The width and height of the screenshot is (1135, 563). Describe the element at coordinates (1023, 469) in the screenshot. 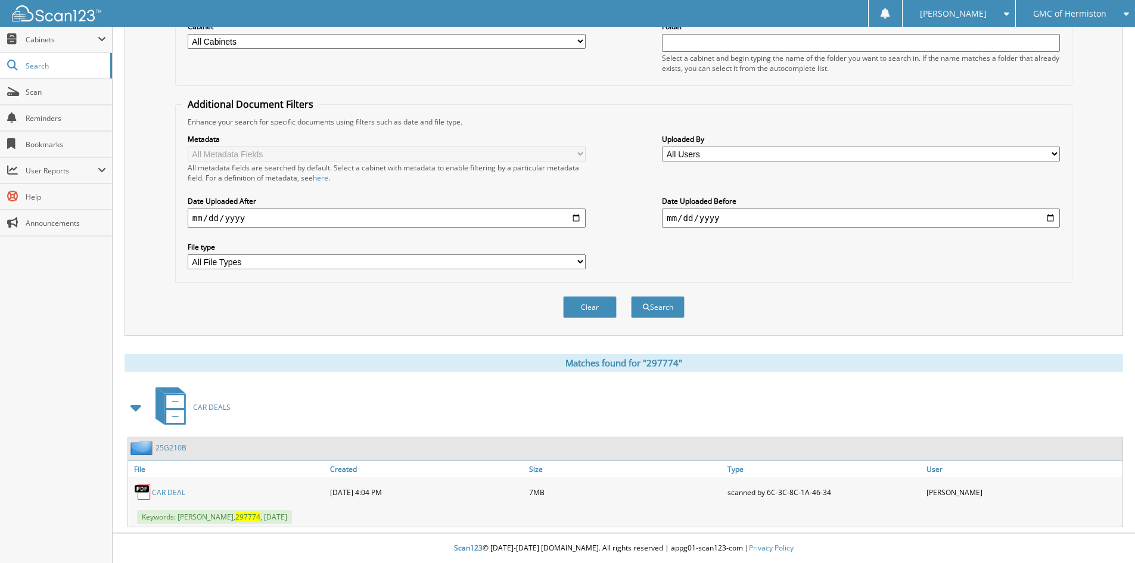

I see `a: User` at that location.